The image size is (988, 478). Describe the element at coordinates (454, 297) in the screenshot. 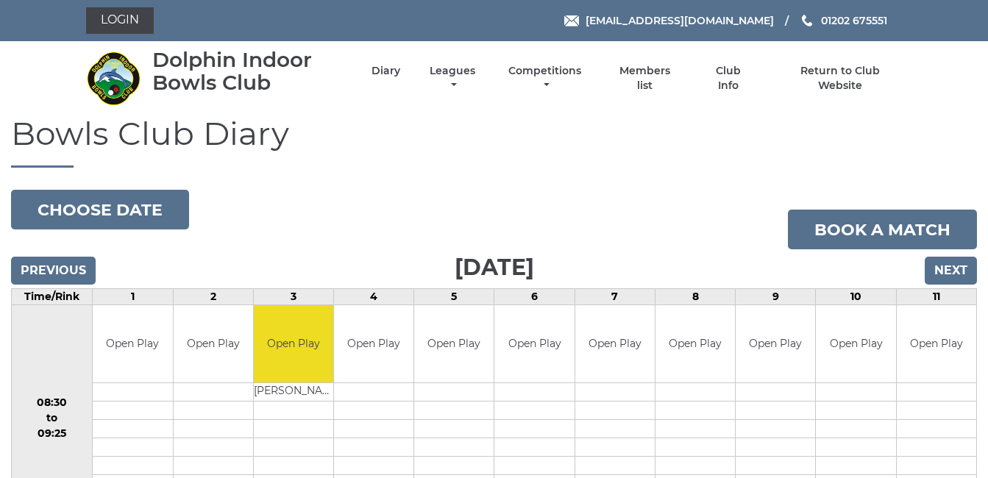

I see `td: 5` at that location.